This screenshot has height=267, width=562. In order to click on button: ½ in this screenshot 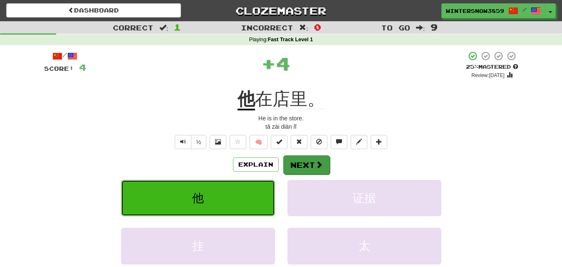, I will do `click(199, 142)`.